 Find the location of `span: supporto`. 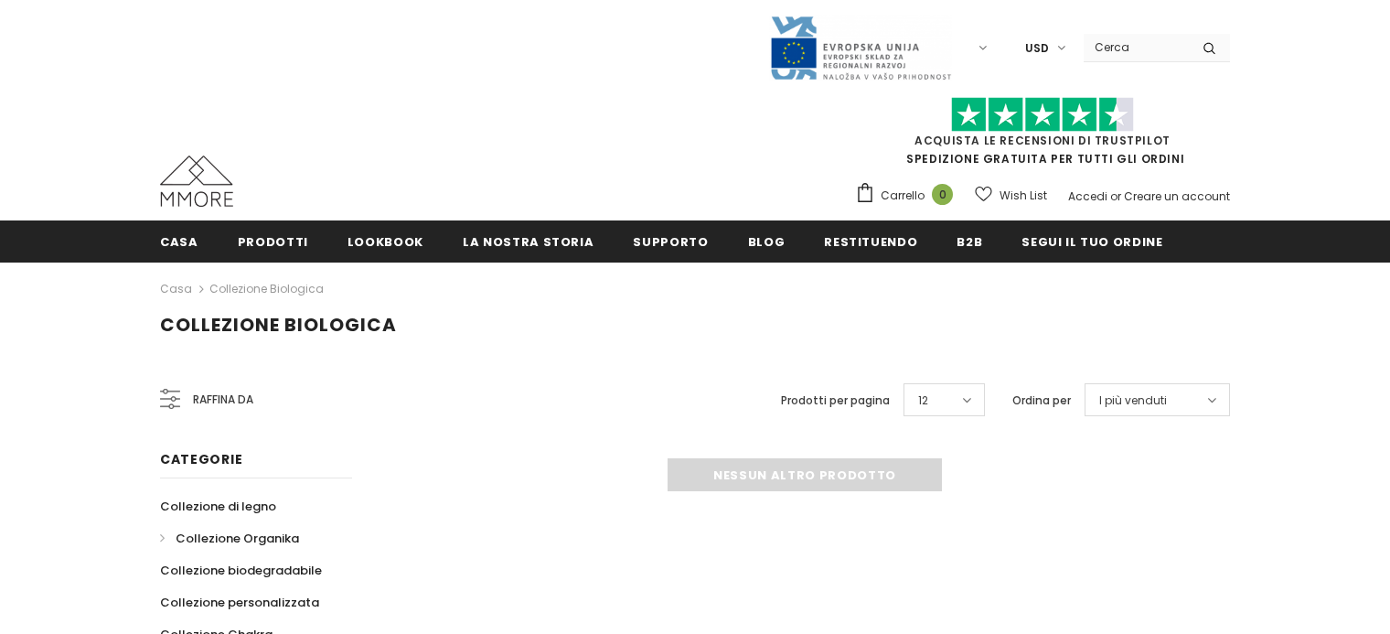

span: supporto is located at coordinates (670, 241).